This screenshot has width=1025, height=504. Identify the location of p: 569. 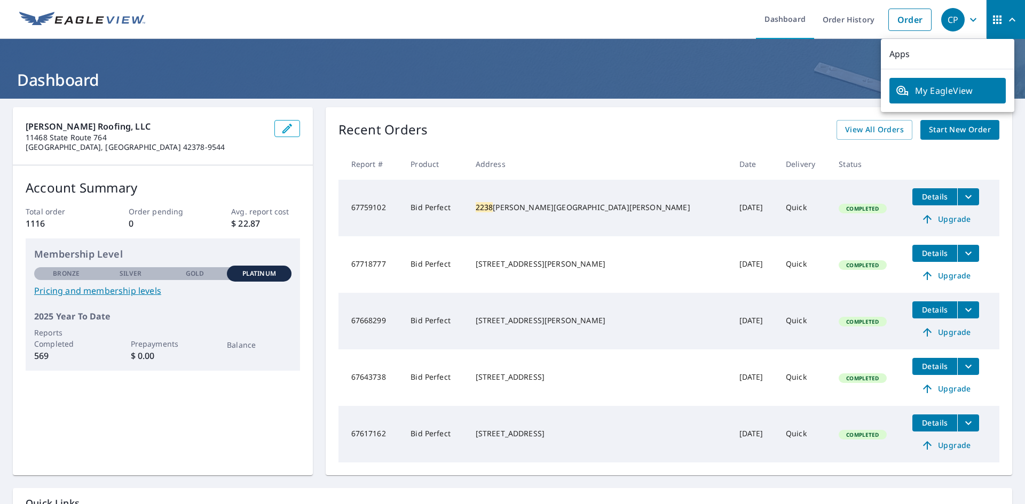
(66, 356).